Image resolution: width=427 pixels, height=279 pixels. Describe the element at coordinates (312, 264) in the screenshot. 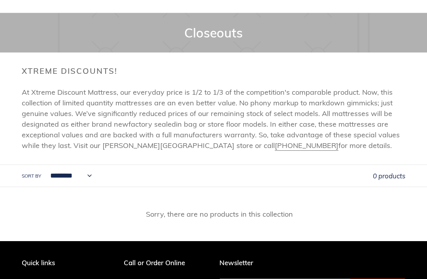

I see `p: Newsletter` at that location.